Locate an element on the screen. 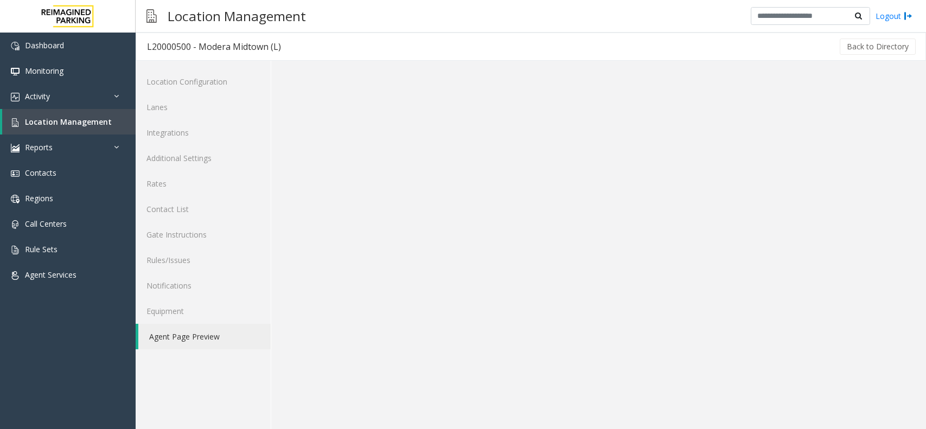  a: Lanes is located at coordinates (203, 107).